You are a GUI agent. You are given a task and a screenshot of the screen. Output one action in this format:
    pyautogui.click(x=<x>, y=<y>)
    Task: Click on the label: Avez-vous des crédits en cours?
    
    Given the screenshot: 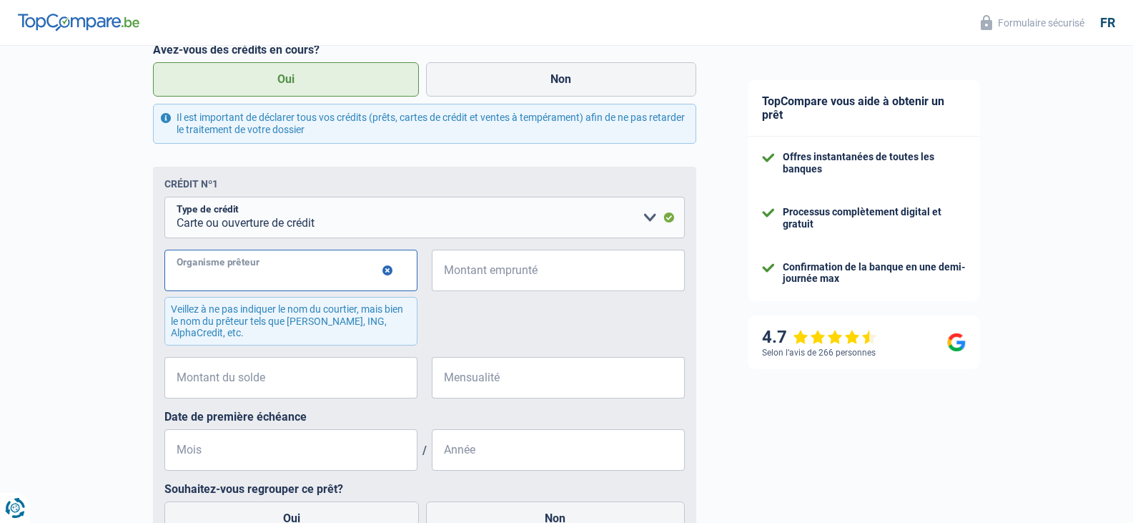 What is the action you would take?
    pyautogui.click(x=425, y=49)
    